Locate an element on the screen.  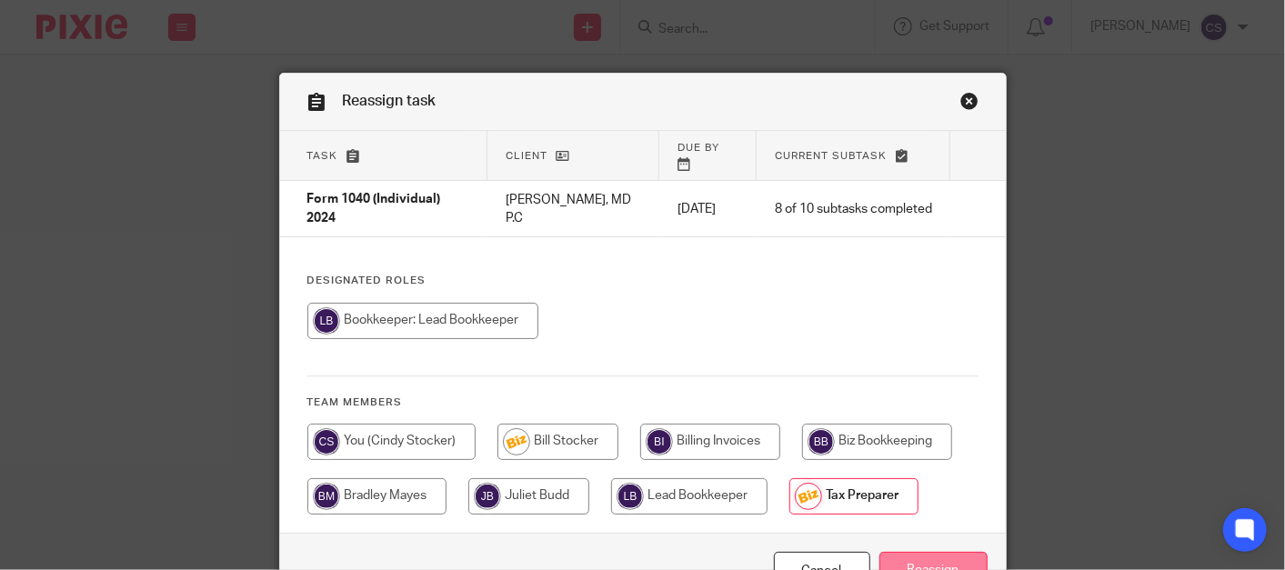
a: Close this dialog window is located at coordinates (970, 104).